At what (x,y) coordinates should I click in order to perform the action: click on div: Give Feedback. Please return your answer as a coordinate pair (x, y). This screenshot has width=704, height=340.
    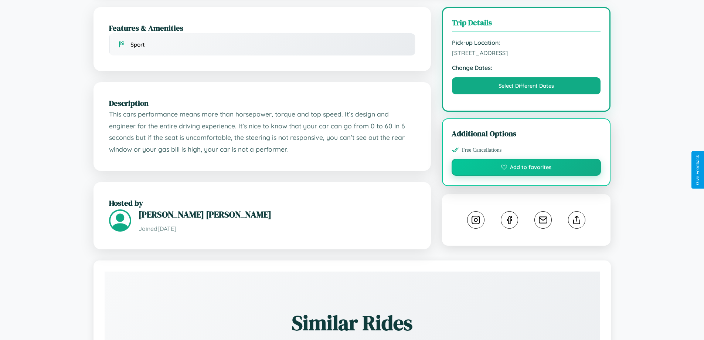
    Looking at the image, I should click on (698, 170).